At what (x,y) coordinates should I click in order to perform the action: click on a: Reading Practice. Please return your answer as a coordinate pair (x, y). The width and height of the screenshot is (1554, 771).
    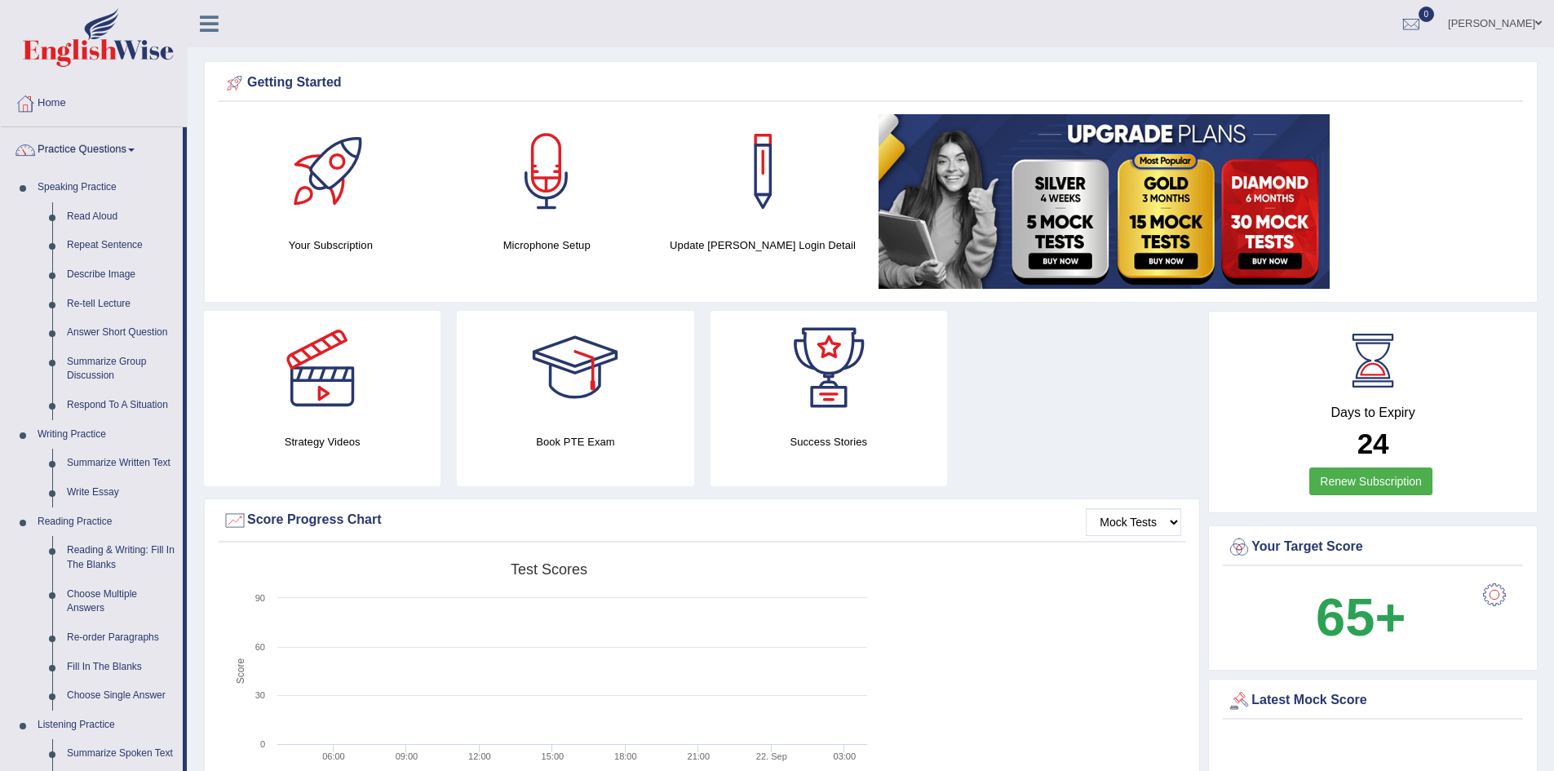
    Looking at the image, I should click on (106, 522).